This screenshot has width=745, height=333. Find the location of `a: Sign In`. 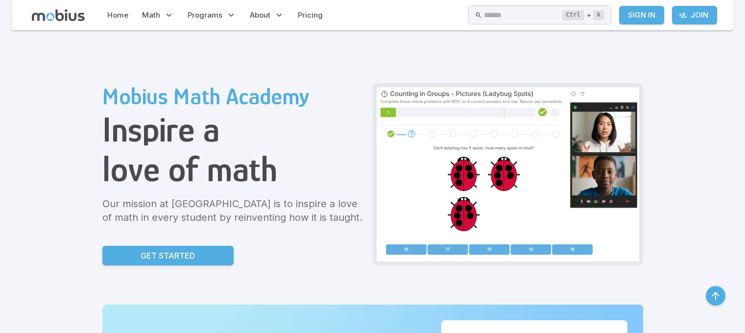

a: Sign In is located at coordinates (642, 15).